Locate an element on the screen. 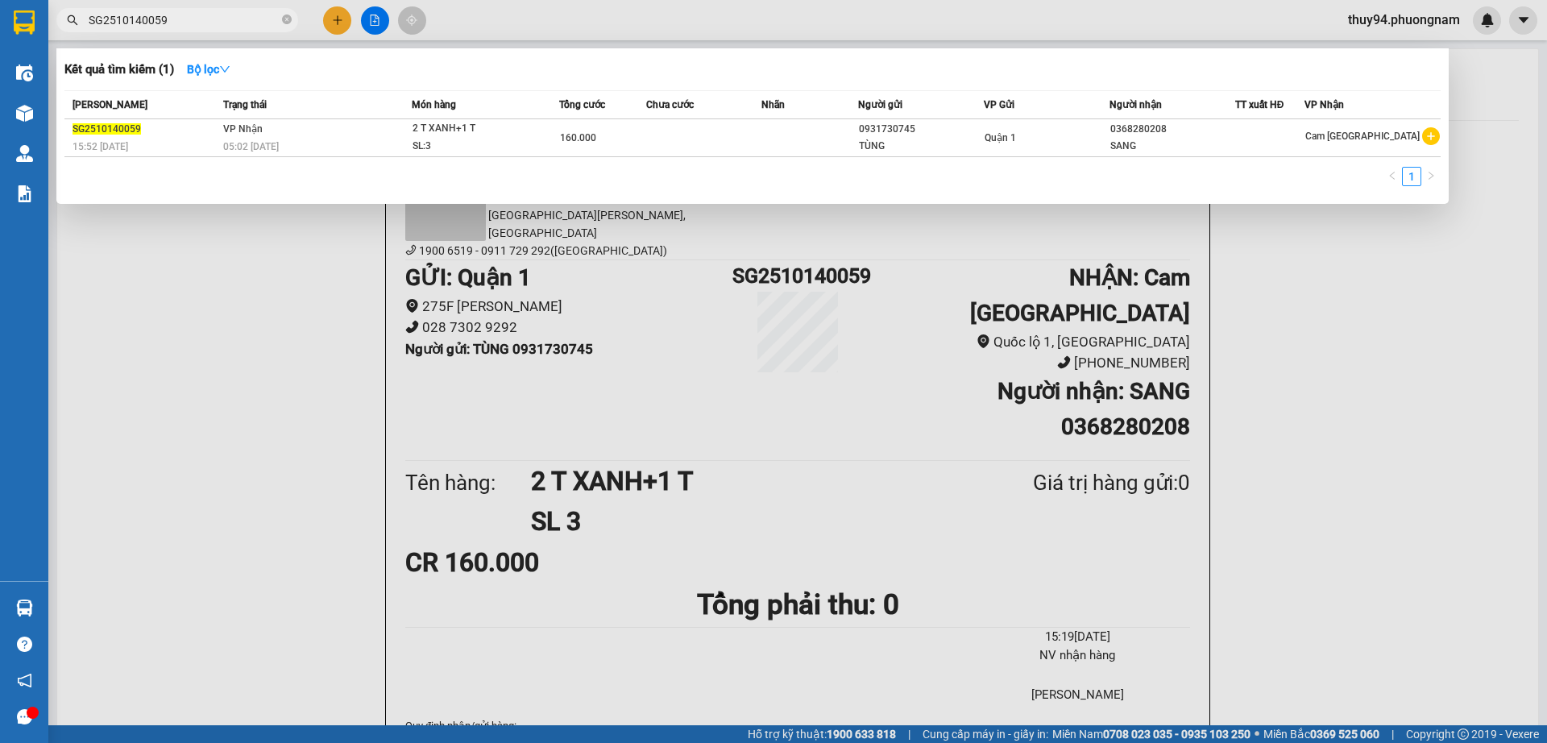 The image size is (1547, 743). img: logo-vxr is located at coordinates (24, 23).